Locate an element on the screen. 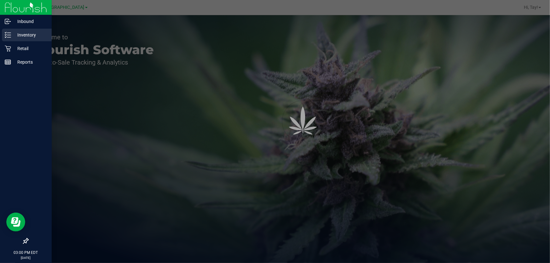  inline-svg: Reports is located at coordinates (8, 62).